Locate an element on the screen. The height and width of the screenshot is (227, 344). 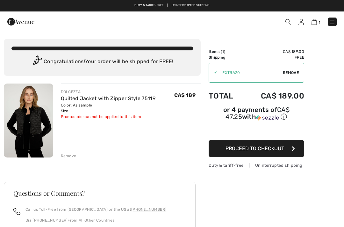
div: Duty & tariff-free | Uninterrupted shipping is located at coordinates (256, 165).